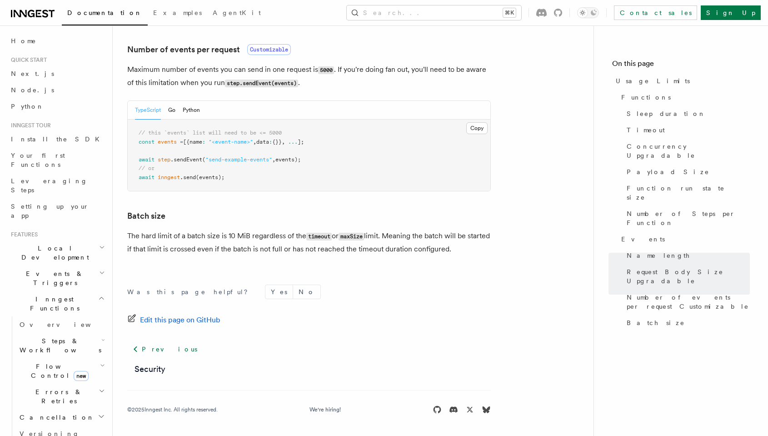 This screenshot has height=436, width=768. What do you see at coordinates (180, 320) in the screenshot?
I see `span: Edit this page on GitHub` at bounding box center [180, 320].